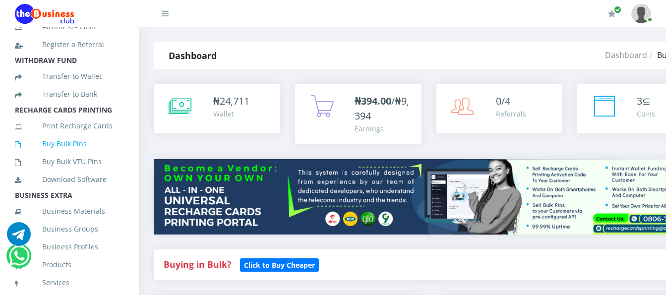  What do you see at coordinates (45, 14) in the screenshot?
I see `img: Logo` at bounding box center [45, 14].